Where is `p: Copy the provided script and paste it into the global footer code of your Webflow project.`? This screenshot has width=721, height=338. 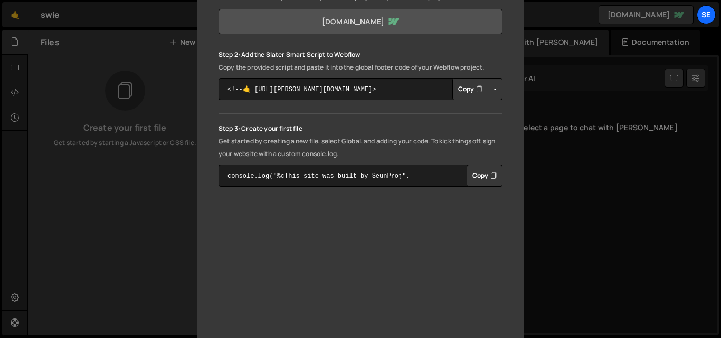
p: Copy the provided script and paste it into the global footer code of your Webflow project. is located at coordinates (360, 68).